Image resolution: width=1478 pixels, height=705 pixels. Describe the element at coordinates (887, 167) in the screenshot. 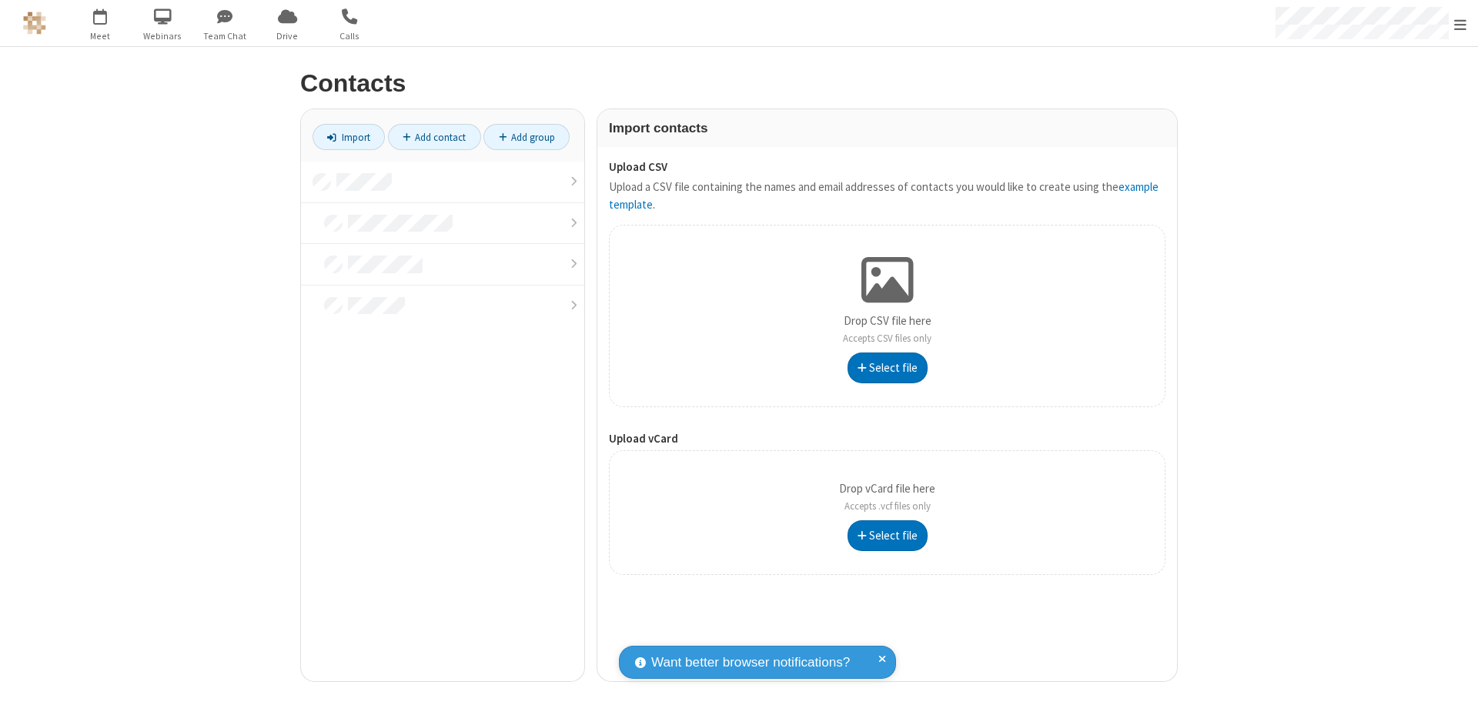

I see `label: Upload CSV` at that location.